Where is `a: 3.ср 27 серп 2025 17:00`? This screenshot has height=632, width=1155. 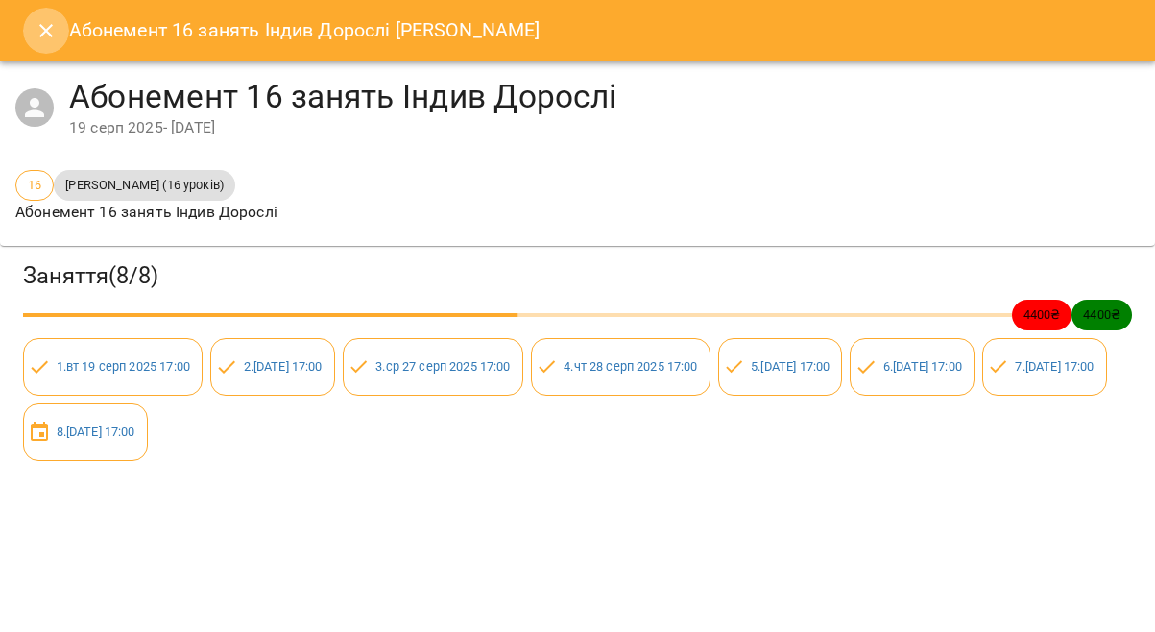 a: 3.ср 27 серп 2025 17:00 is located at coordinates (443, 366).